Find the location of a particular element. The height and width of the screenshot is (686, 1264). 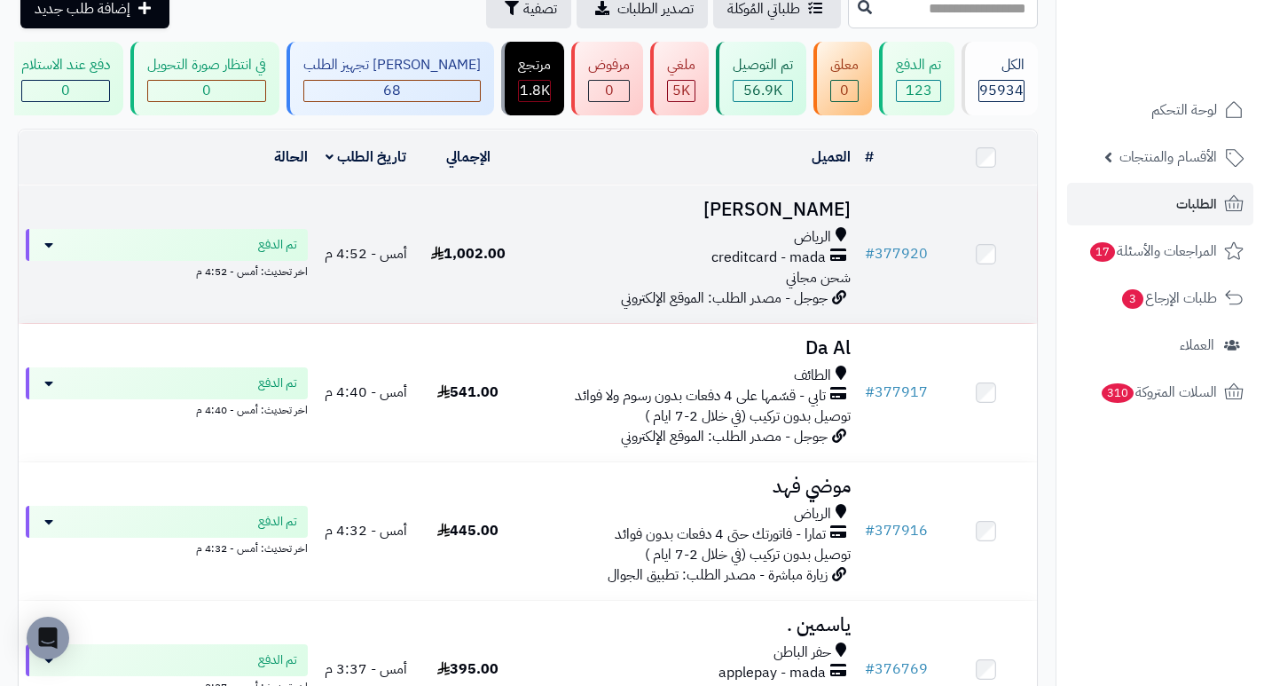

span: 1,002.00 is located at coordinates (469, 254).